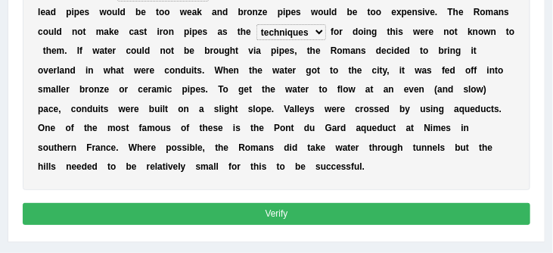 The height and width of the screenshot is (253, 553). Describe the element at coordinates (277, 214) in the screenshot. I see `button: Verify` at that location.